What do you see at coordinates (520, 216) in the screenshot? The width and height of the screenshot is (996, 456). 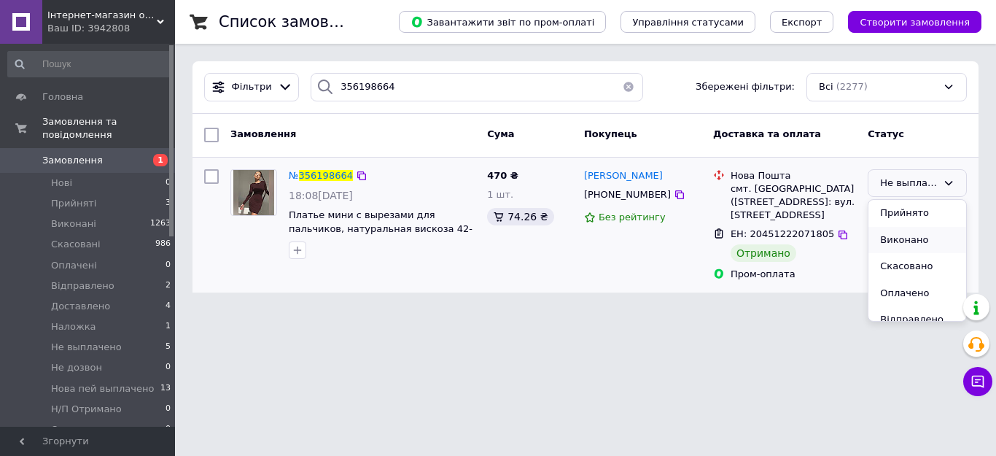 I see `div: 74.26 ₴` at bounding box center [520, 216].